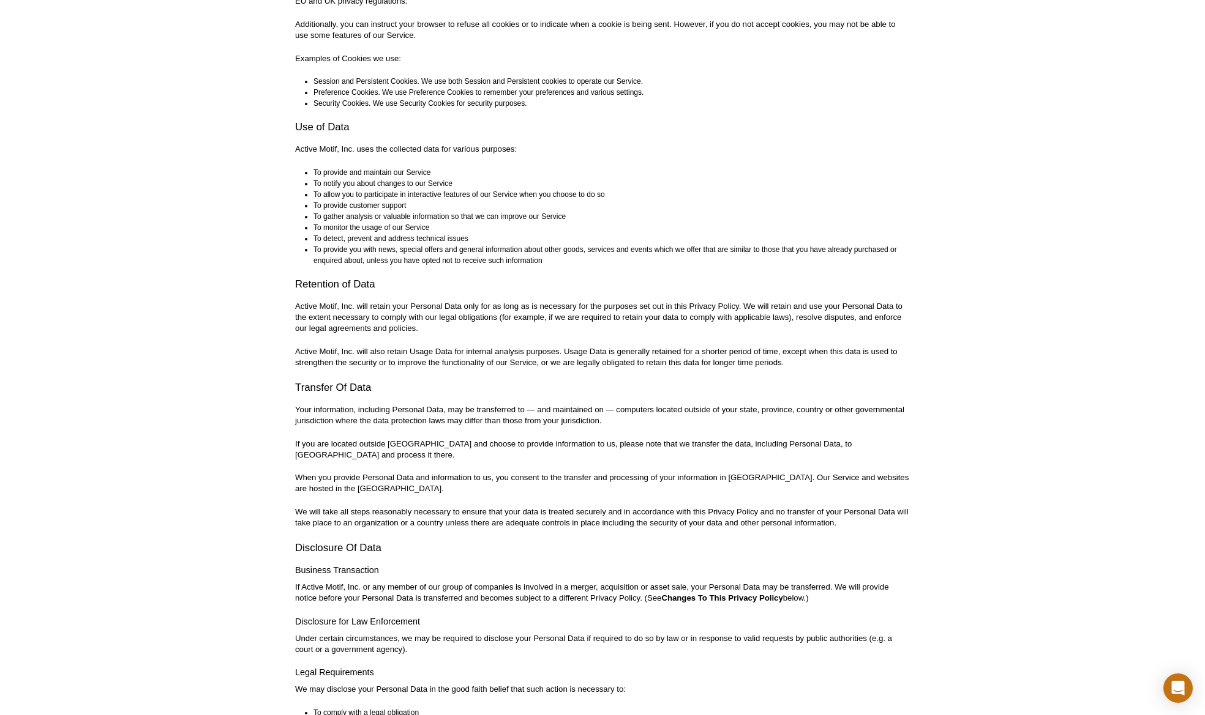  What do you see at coordinates (606, 228) in the screenshot?
I see `li: To monitor the usage of our Service` at bounding box center [606, 228].